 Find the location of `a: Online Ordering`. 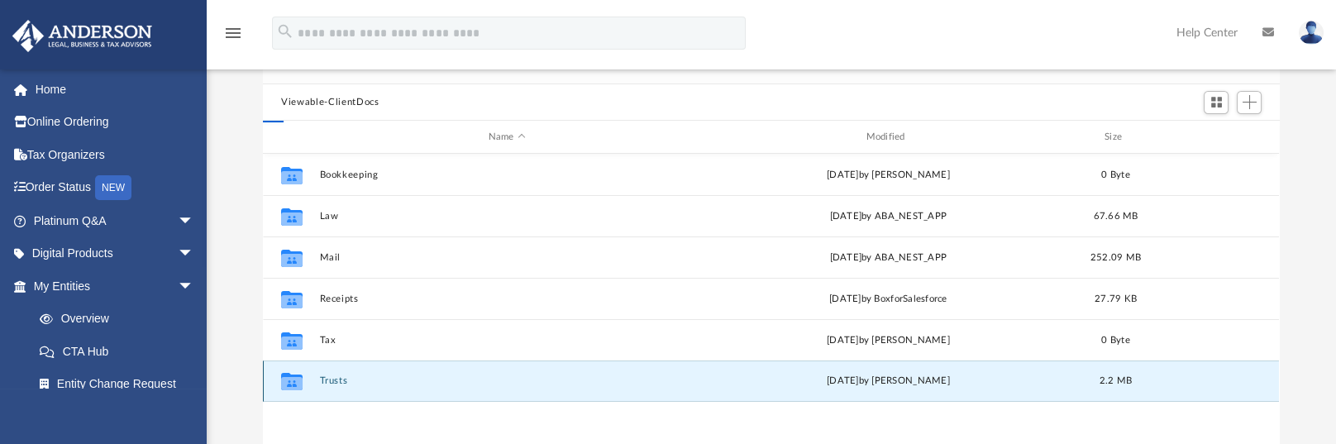

a: Online Ordering is located at coordinates (115, 122).